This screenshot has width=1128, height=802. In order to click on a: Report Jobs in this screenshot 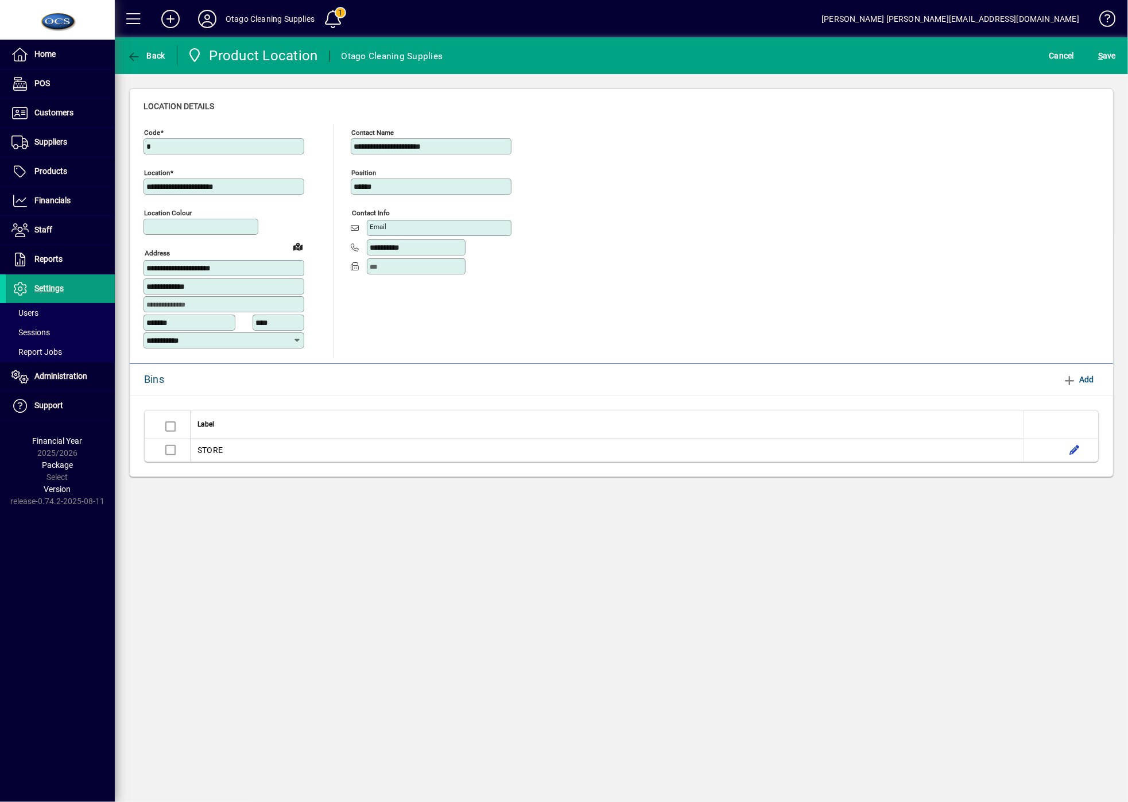, I will do `click(60, 352)`.